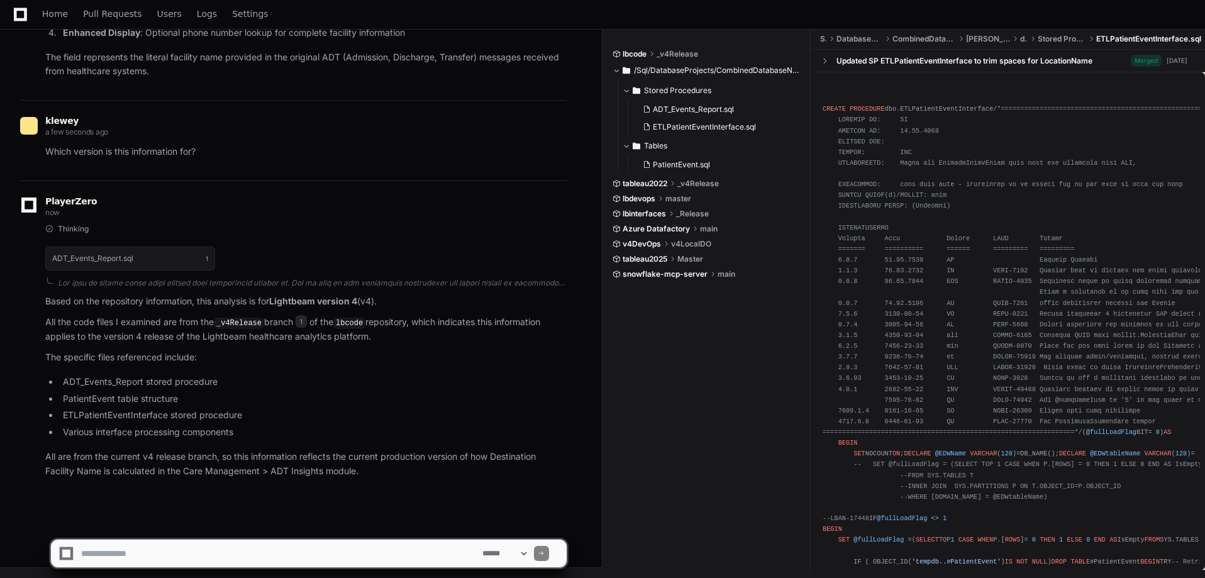  Describe the element at coordinates (965, 61) in the screenshot. I see `div: Updated SP ETLPatientEventInterface to trim spaces for LocationName` at that location.